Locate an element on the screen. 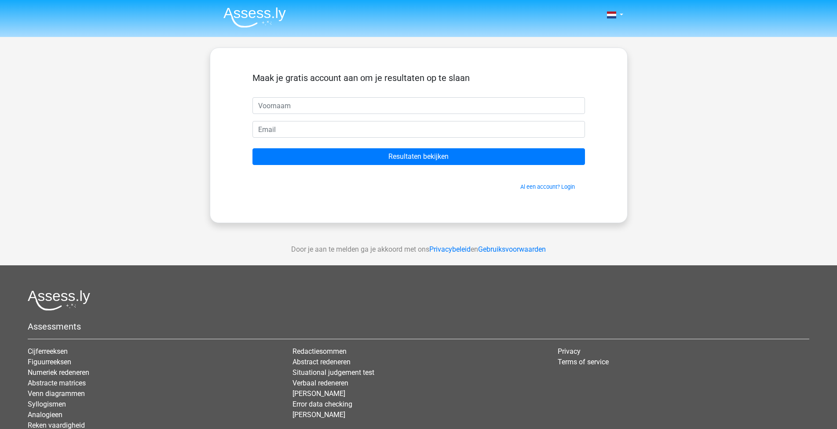 The width and height of the screenshot is (837, 429). a: Syllogismen is located at coordinates (47, 404).